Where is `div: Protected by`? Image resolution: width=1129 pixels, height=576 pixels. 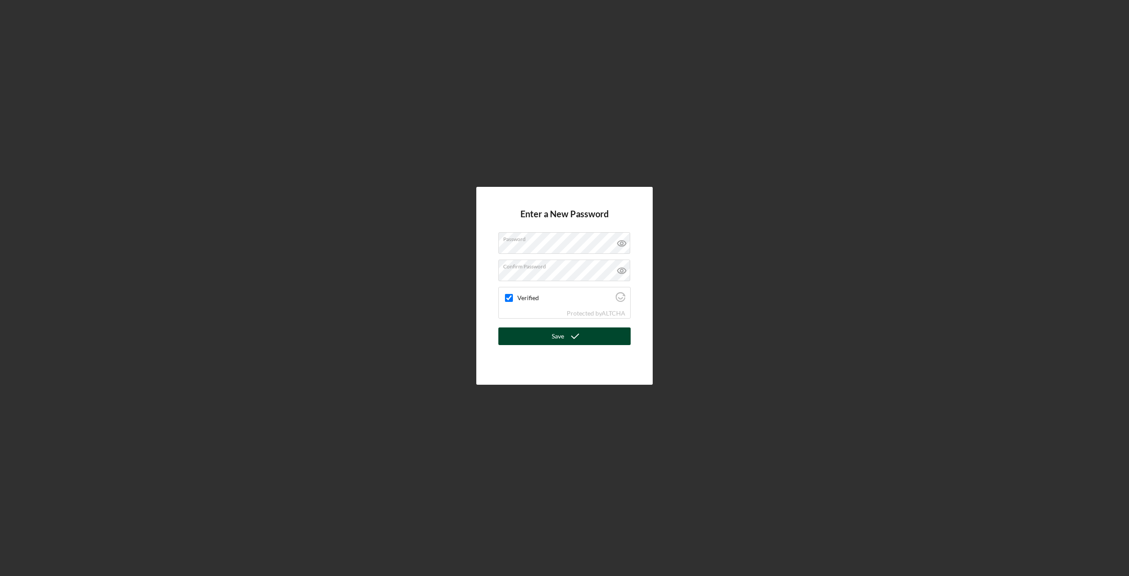
div: Protected by is located at coordinates (596, 314).